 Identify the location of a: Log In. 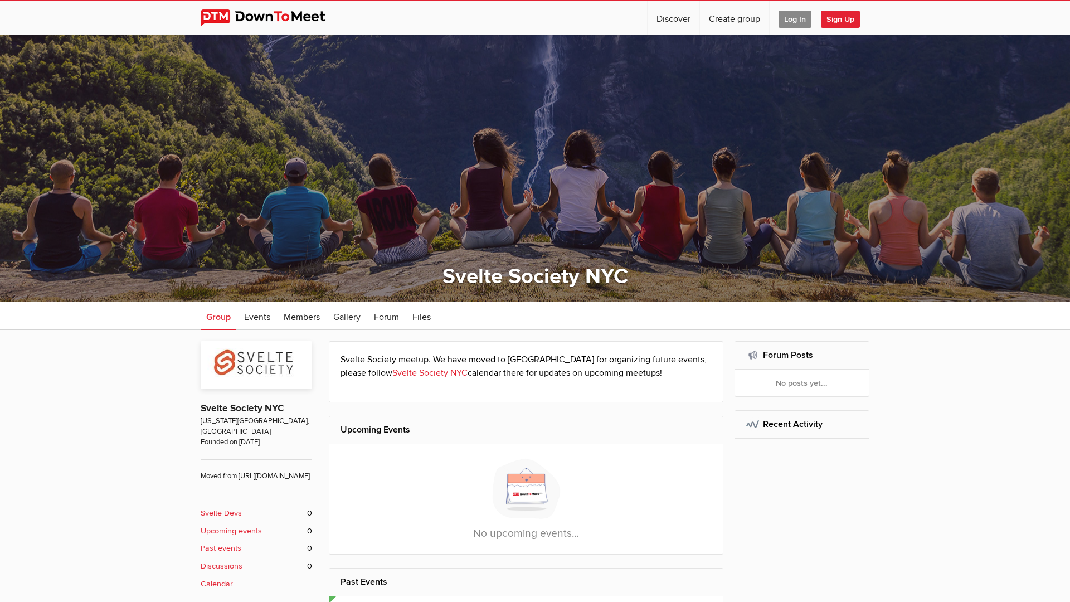
(795, 18).